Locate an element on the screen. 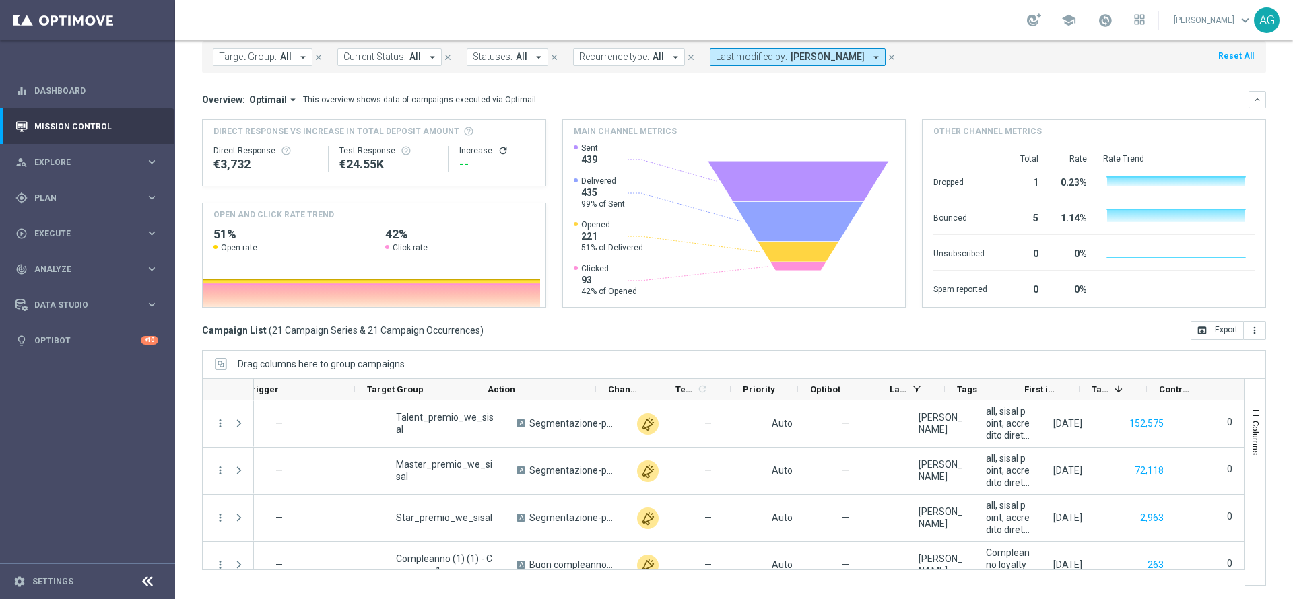 This screenshot has width=1293, height=599. button: open_in_browser Export is located at coordinates (1217, 331).